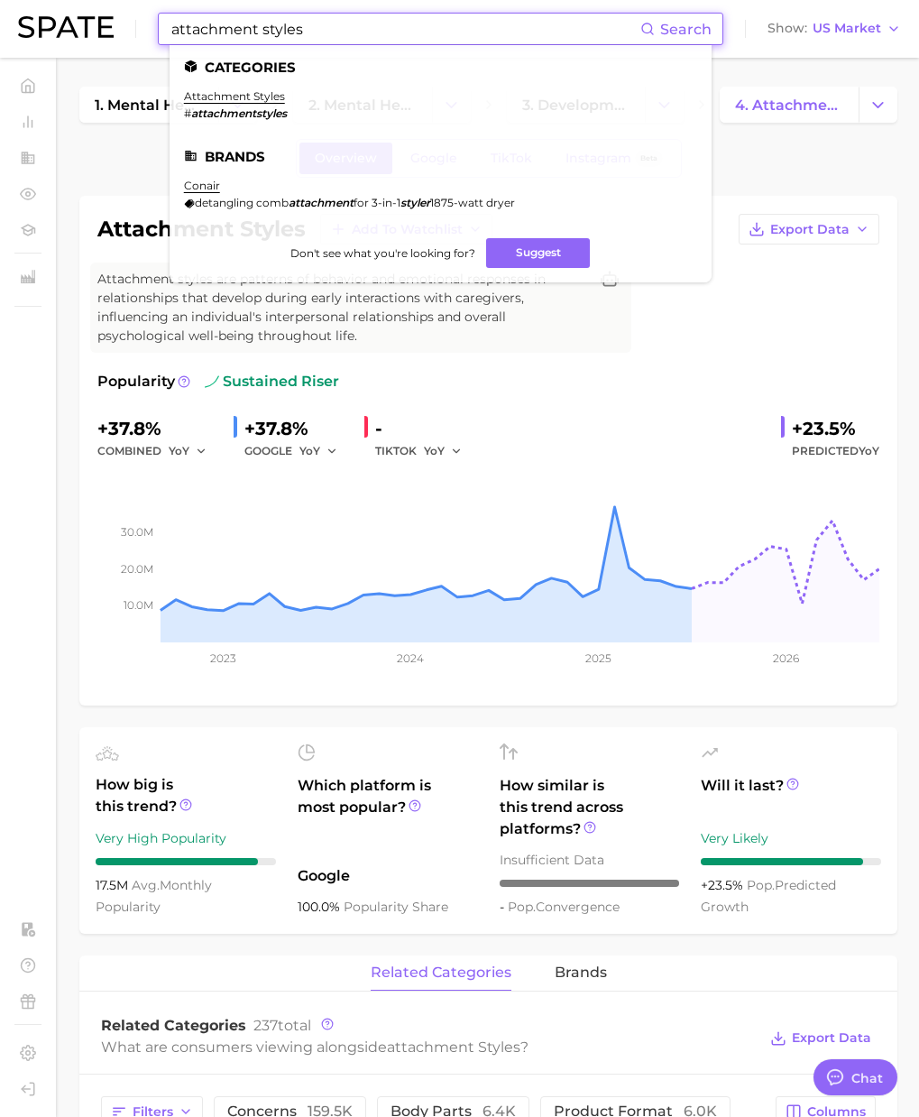  I want to click on em: styler, so click(415, 202).